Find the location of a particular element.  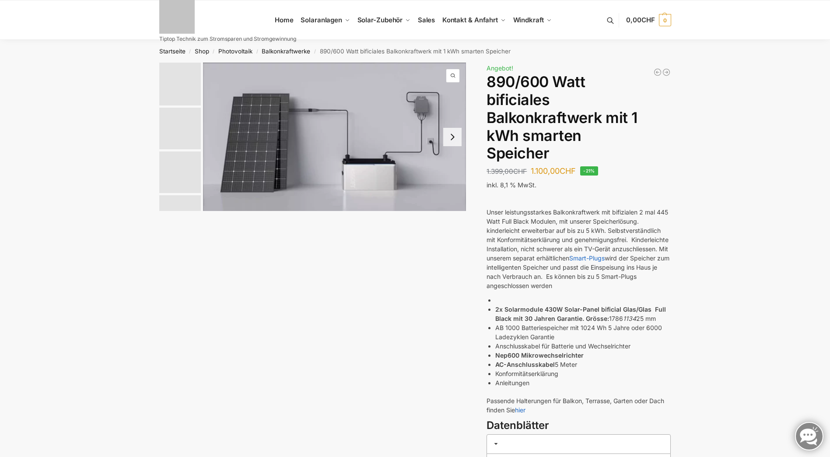

span: inkl. 8,1 % MwSt. is located at coordinates (511, 185).